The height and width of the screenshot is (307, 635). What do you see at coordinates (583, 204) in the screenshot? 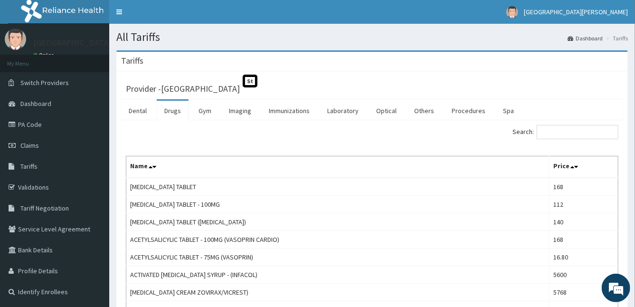
I see `td: 112` at bounding box center [583, 204].